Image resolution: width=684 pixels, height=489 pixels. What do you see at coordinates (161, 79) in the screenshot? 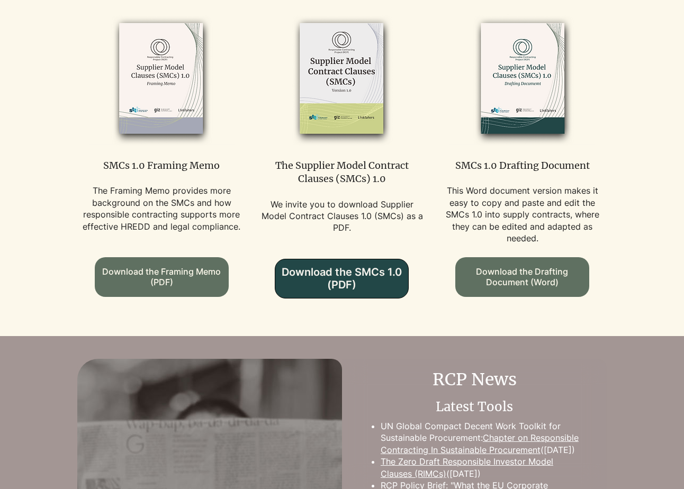
I see `img: SMCS_framing-memo_edited.png` at bounding box center [161, 79].